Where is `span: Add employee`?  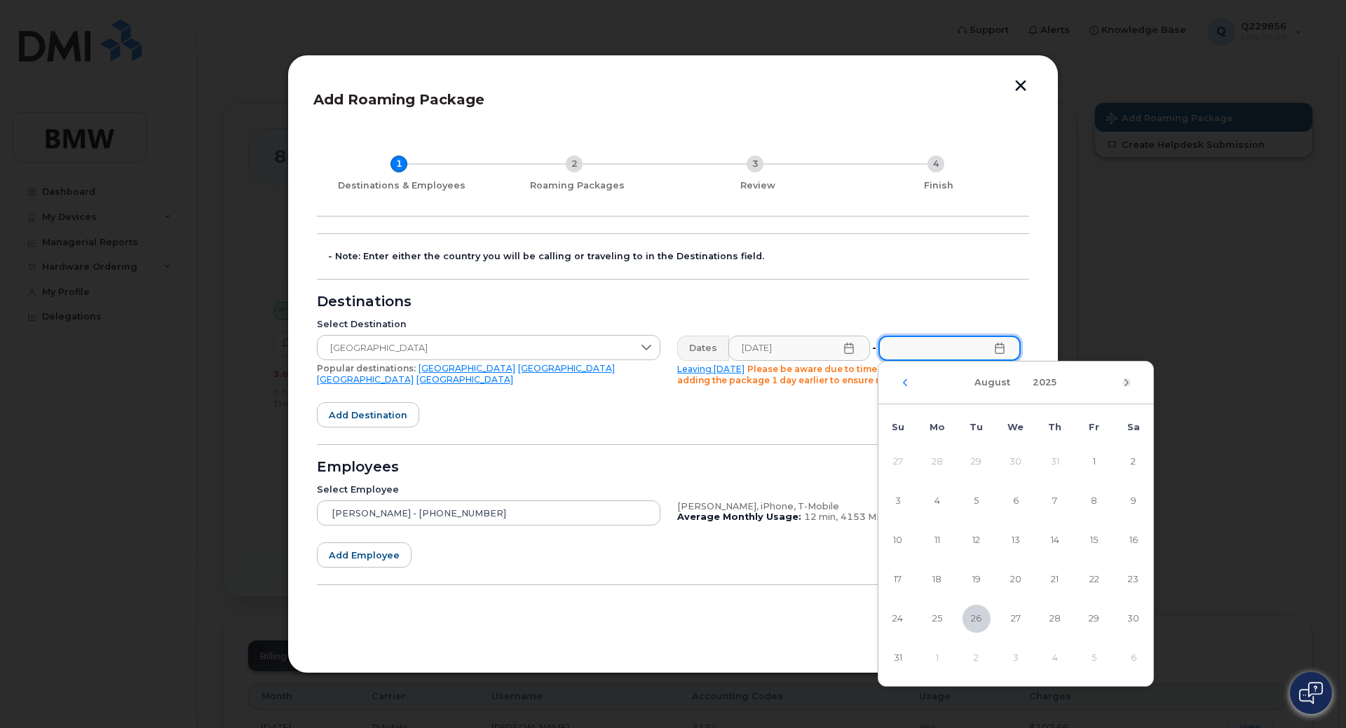 span: Add employee is located at coordinates (364, 555).